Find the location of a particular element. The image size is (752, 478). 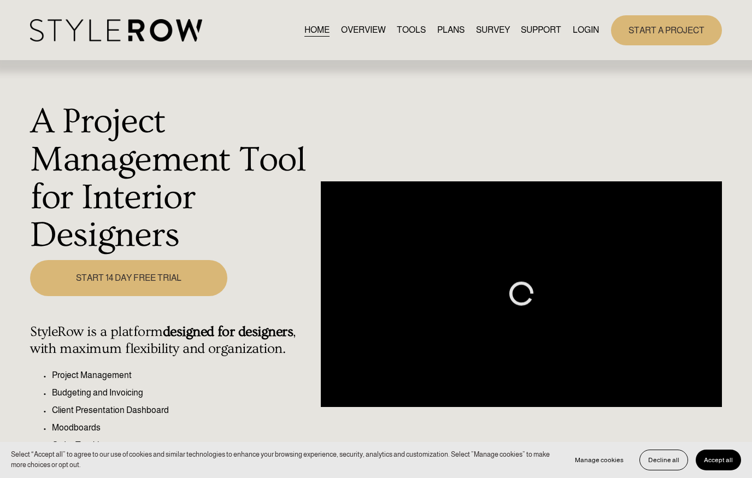

a: START A PROJECT is located at coordinates (666, 30).